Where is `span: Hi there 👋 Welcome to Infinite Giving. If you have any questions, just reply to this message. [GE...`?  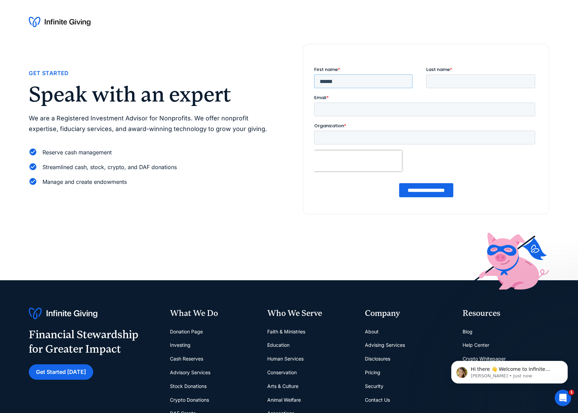 span: Hi there 👋 Welcome to Infinite Giving. If you have any questions, just reply to this message. [GE... is located at coordinates (71, 33).